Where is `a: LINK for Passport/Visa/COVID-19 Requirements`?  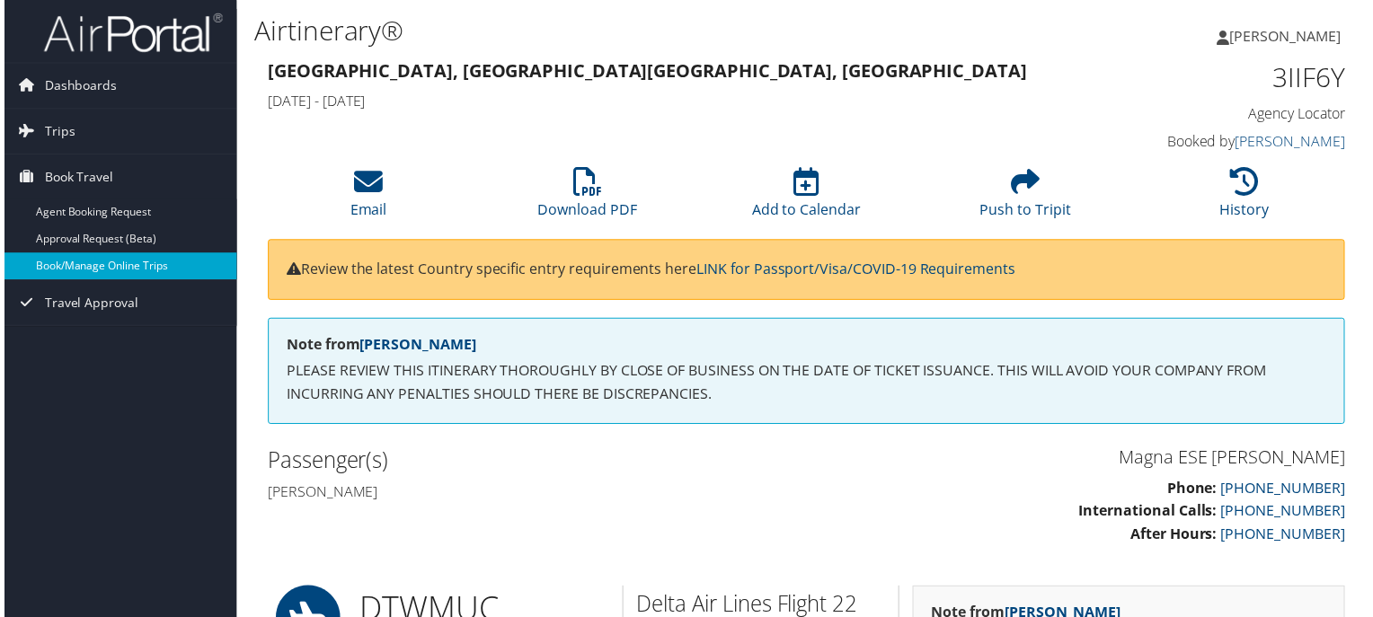 a: LINK for Passport/Visa/COVID-19 Requirements is located at coordinates (856, 270).